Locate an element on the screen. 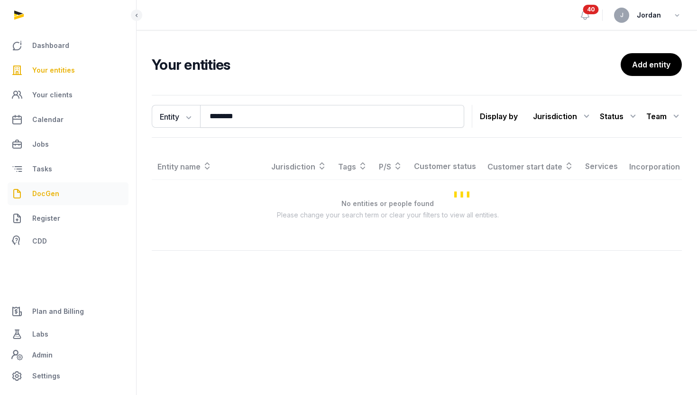  span: Settings is located at coordinates (46, 376).